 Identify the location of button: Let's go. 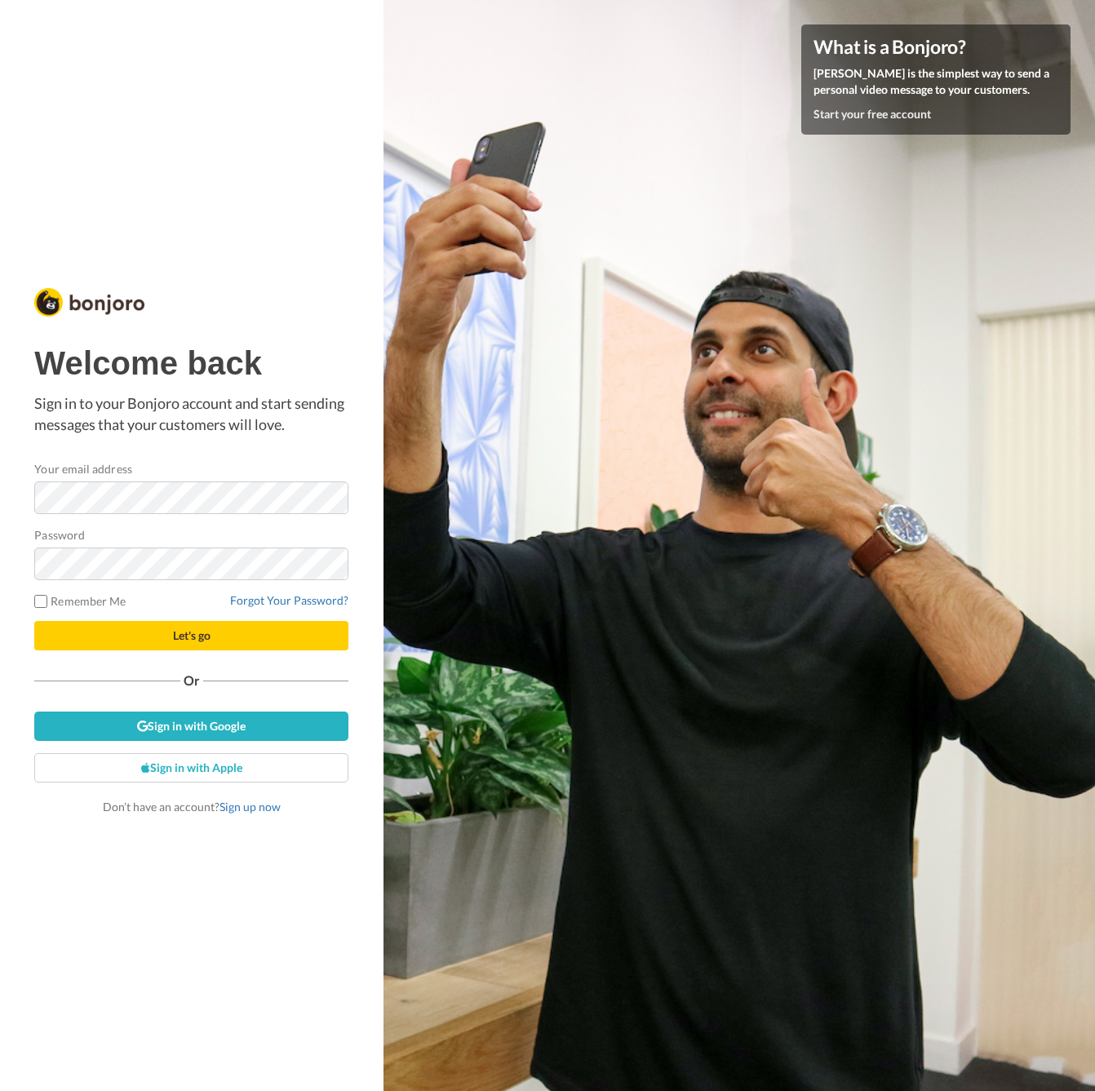
(191, 636).